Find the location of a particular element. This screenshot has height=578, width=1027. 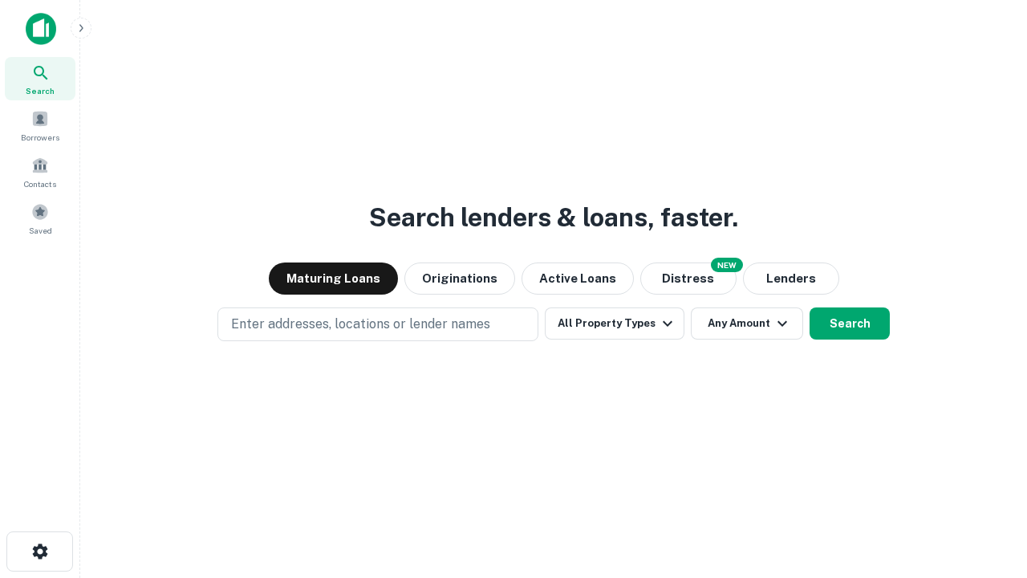

div: Search is located at coordinates (40, 79).